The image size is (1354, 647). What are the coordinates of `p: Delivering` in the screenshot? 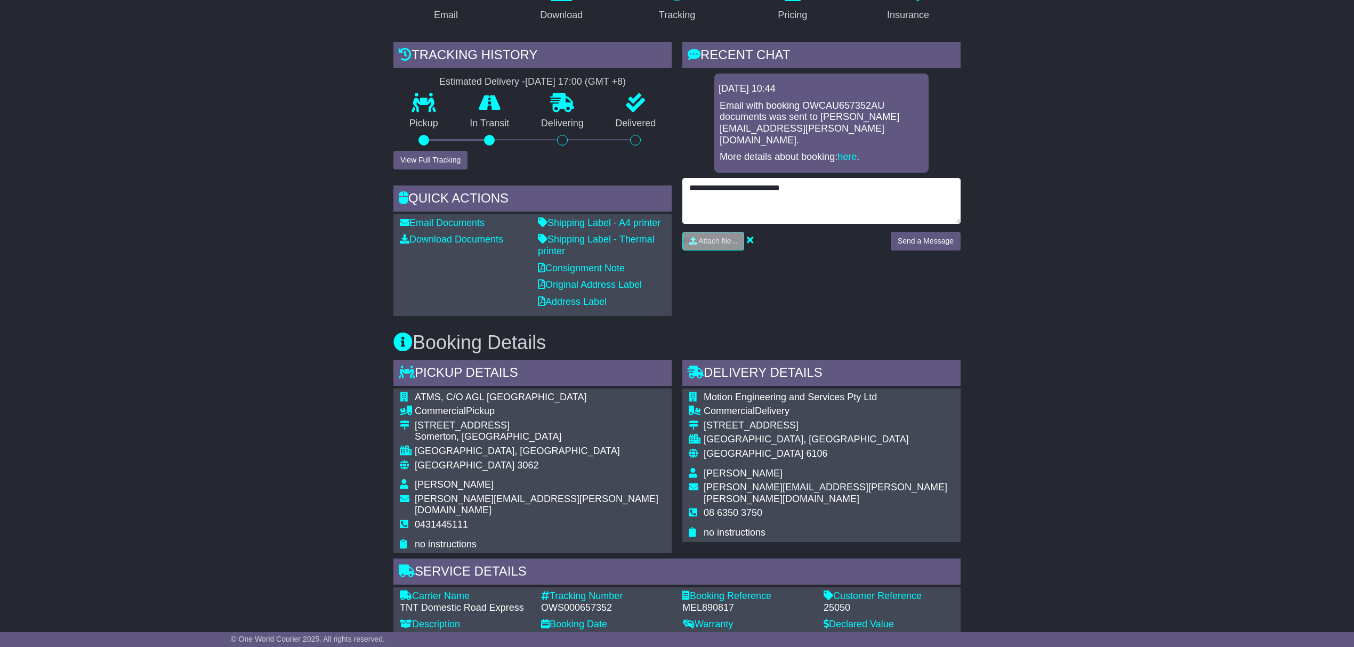 It's located at (563, 124).